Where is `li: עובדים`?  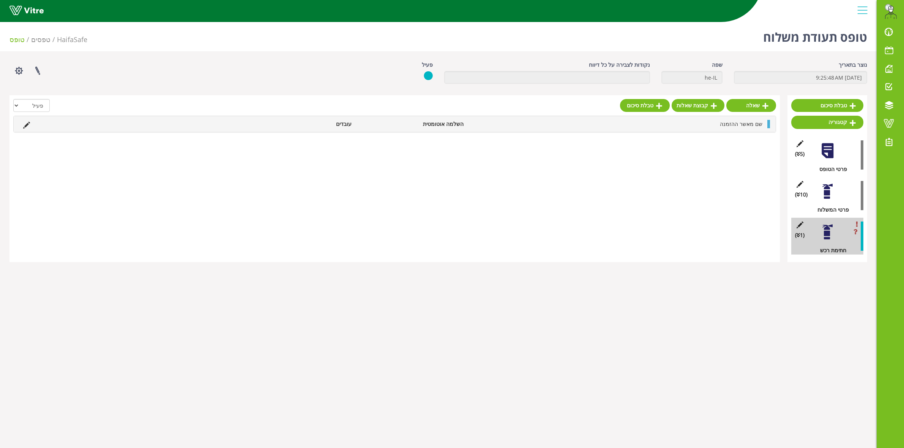
li: עובדים is located at coordinates (299, 124).